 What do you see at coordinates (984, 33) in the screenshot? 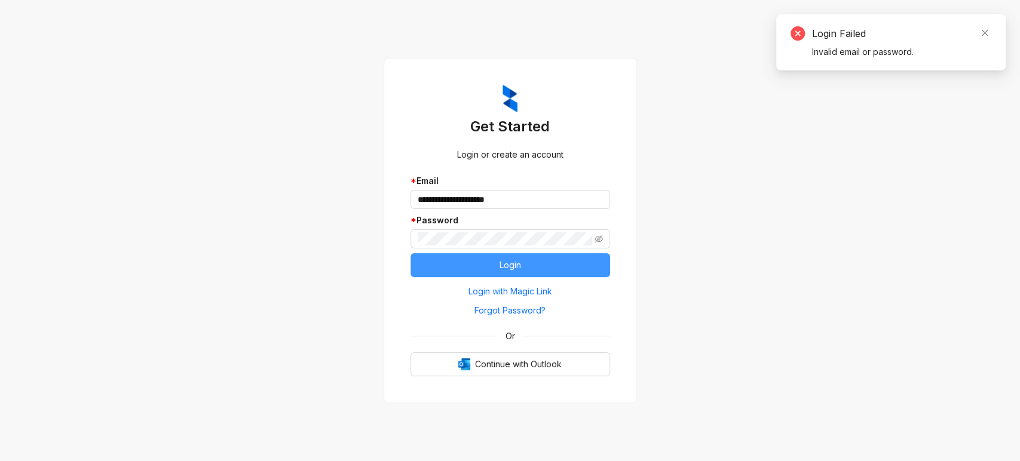
I see `span: close` at bounding box center [984, 33].